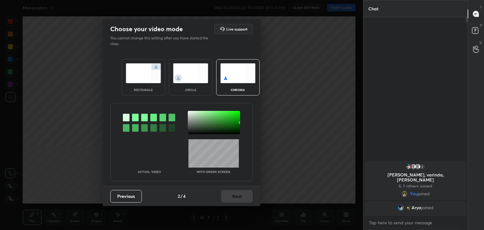  Describe the element at coordinates (409, 167) in the screenshot. I see `img: eebab2a336d84a92b710b9d44f9d1d31.jpg` at that location.